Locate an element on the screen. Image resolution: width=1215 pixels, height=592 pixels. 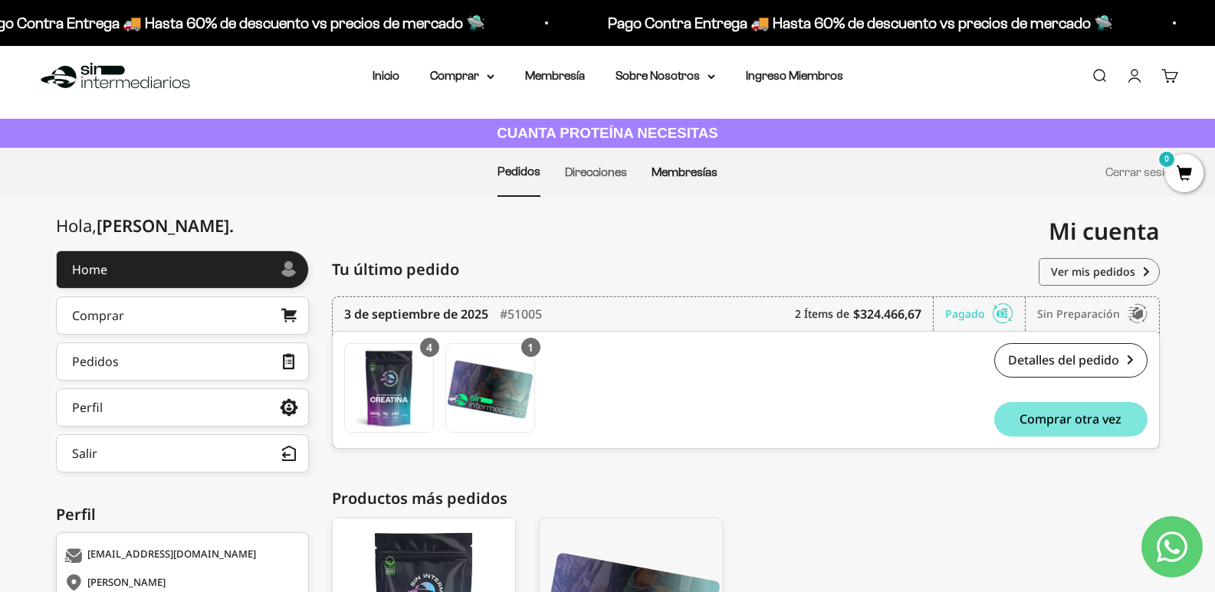
div: 1 is located at coordinates (530, 347).